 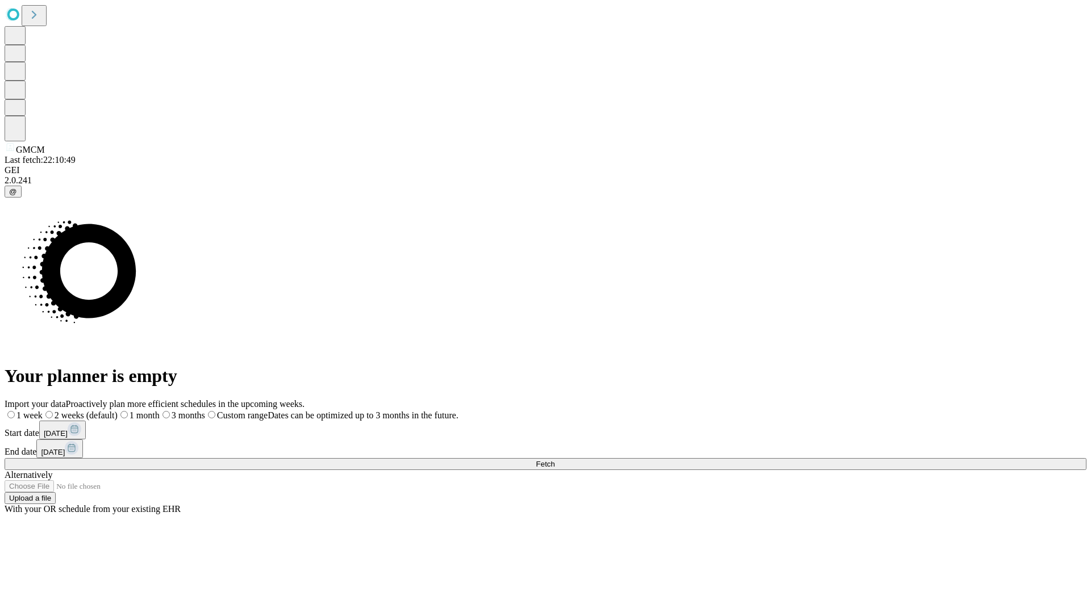 I want to click on input: 1 week, so click(x=11, y=415).